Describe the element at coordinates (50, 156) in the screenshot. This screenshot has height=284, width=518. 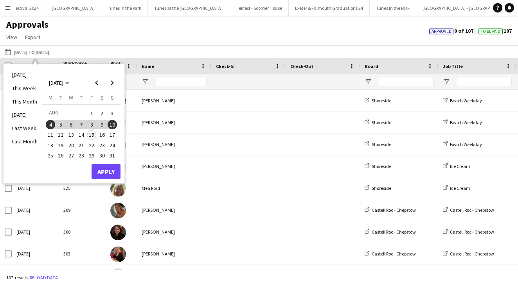
I see `button: 25-08-2025` at that location.